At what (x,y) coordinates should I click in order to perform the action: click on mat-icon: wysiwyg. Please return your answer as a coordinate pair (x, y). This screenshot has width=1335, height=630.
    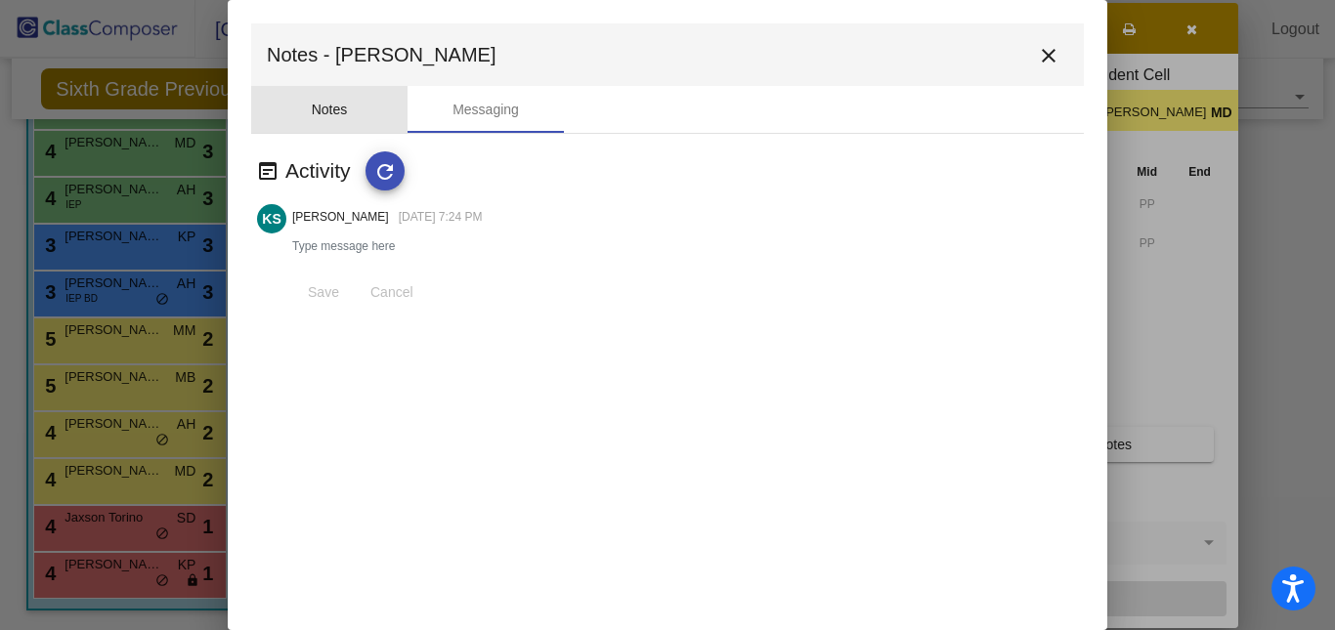
    Looking at the image, I should click on (268, 171).